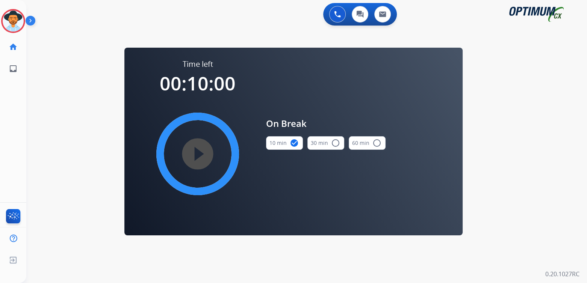 The height and width of the screenshot is (283, 587). Describe the element at coordinates (367, 143) in the screenshot. I see `button: 60 min` at that location.